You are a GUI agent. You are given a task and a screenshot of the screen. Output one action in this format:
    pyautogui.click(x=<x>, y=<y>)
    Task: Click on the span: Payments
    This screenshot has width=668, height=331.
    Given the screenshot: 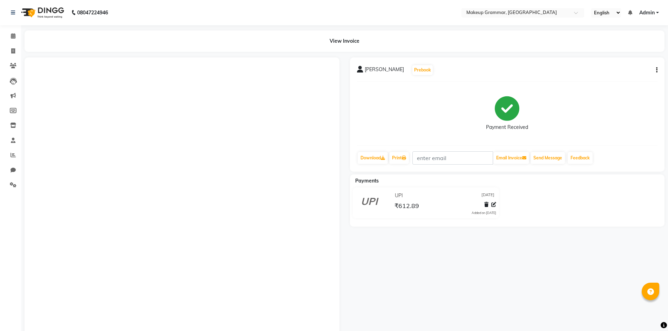 What is the action you would take?
    pyautogui.click(x=367, y=181)
    